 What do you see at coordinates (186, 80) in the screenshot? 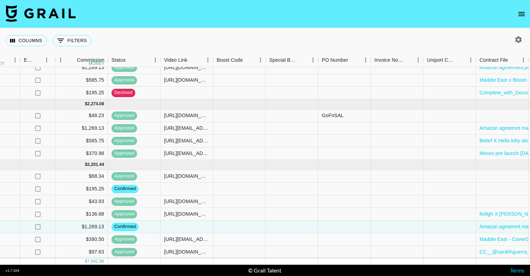
I see `div: https://www.instagram.com/reel/DNRkUgEPjtV/?igsh=cjRvbm9xcnNvMXM2` at bounding box center [186, 80].